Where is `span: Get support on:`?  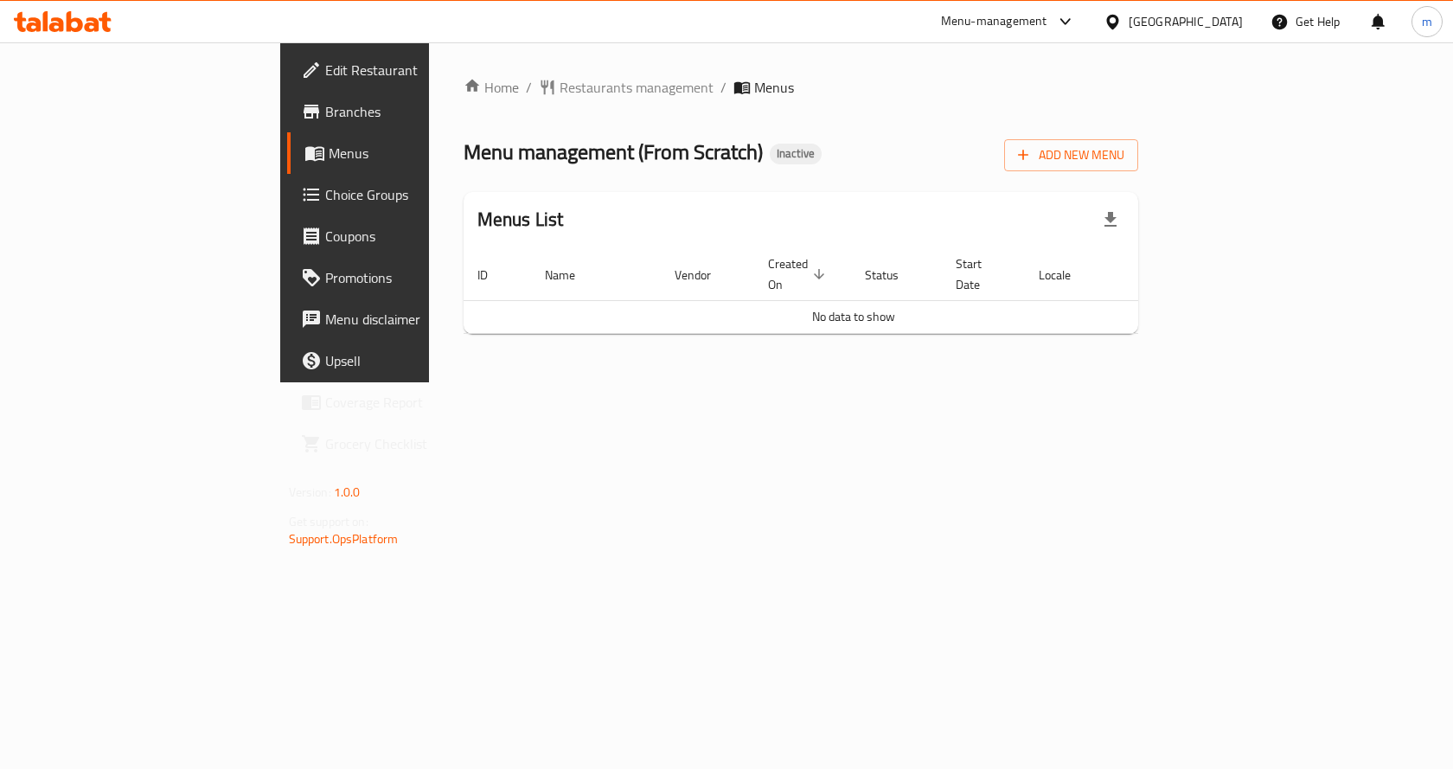
span: Get support on: is located at coordinates (329, 521).